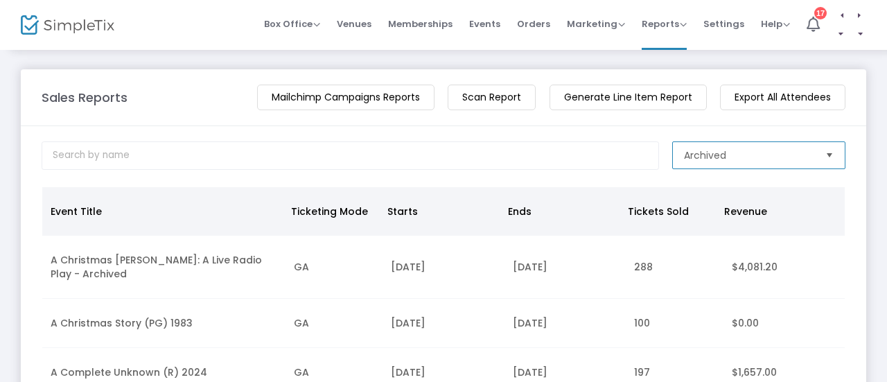 This screenshot has height=382, width=887. Describe the element at coordinates (330, 211) in the screenshot. I see `th: Ticketing Mode` at that location.